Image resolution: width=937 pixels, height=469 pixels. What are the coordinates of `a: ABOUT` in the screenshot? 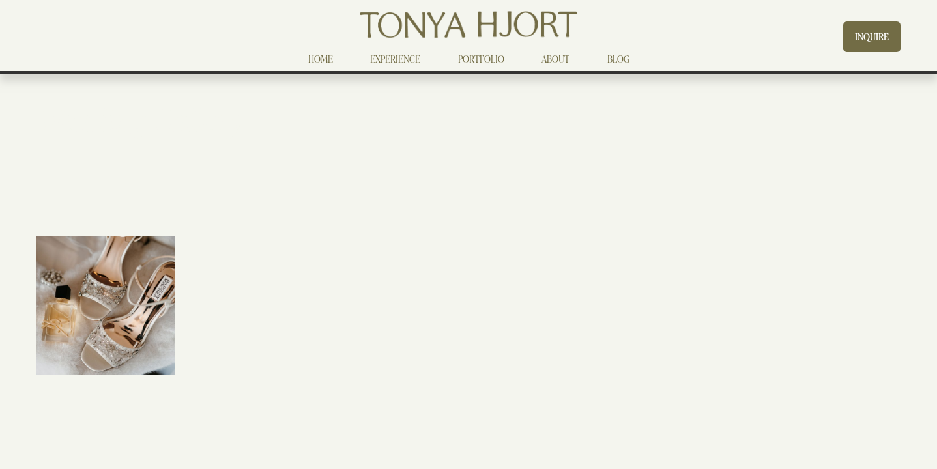 It's located at (555, 59).